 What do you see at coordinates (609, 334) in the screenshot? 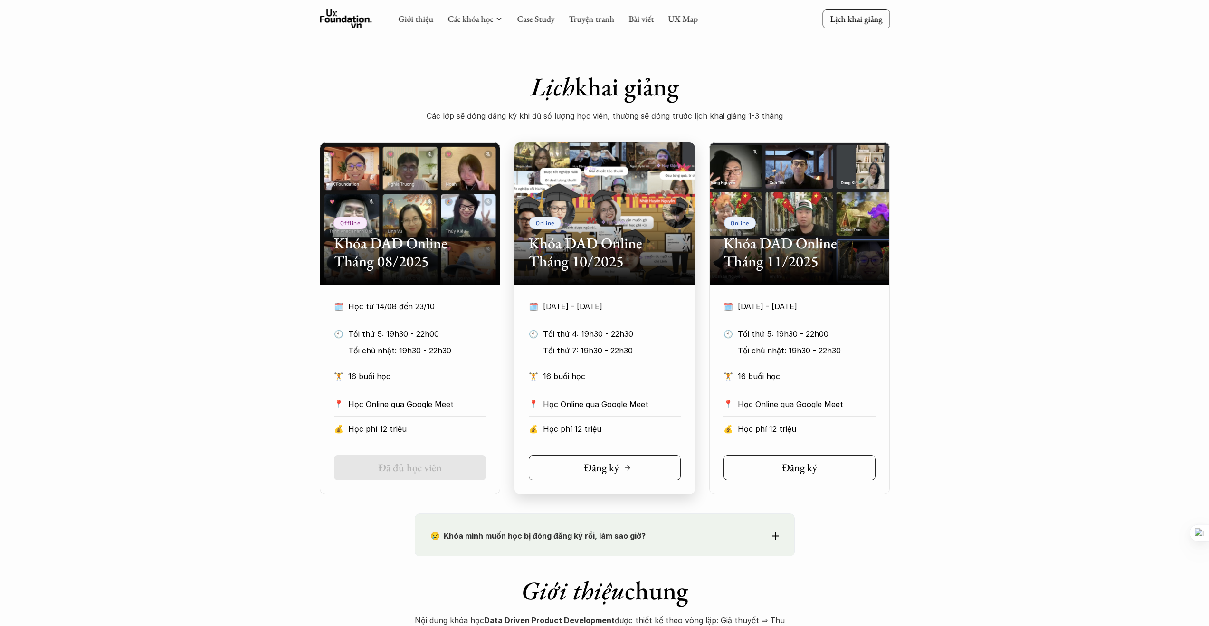
I see `p: Tối thứ 4: 19h30 - 22h30` at bounding box center [609, 334].